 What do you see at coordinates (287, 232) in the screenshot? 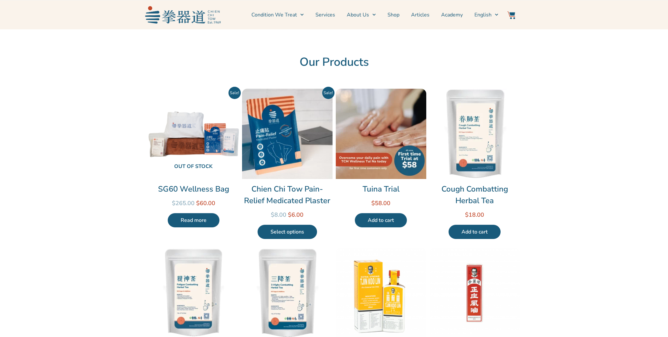
I see `a: Select options for “Chien Chi Tow Pain-Relief Medicated Plaster”` at bounding box center [287, 232].